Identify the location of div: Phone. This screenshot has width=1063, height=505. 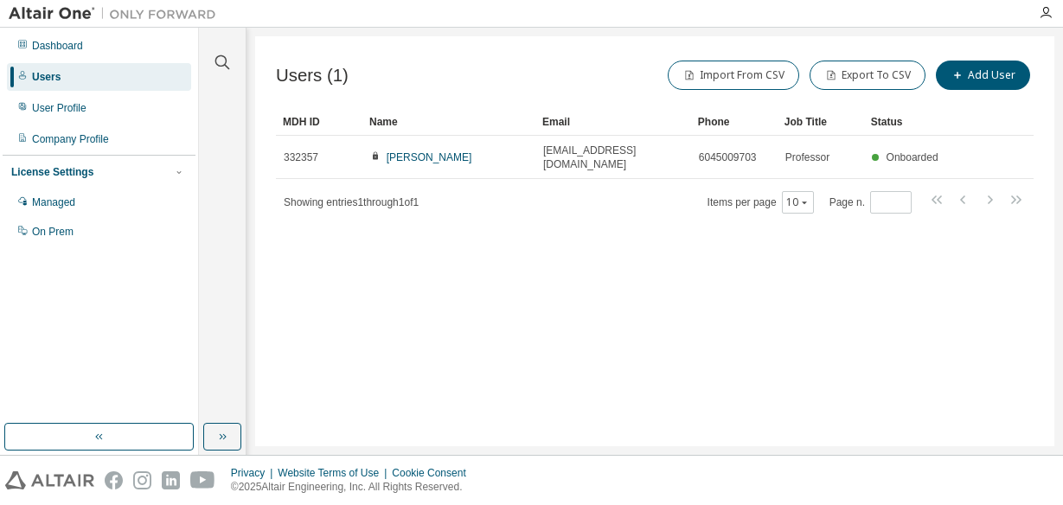
(734, 122).